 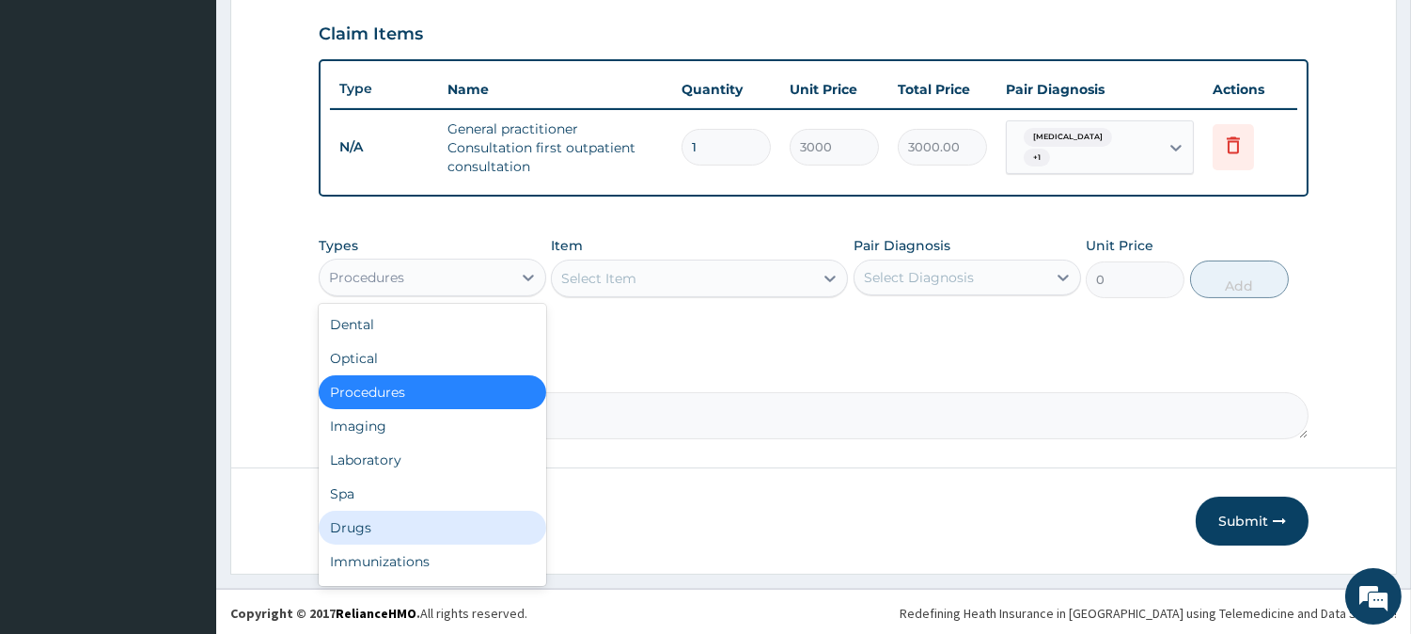 I want to click on h3: Claim Items, so click(x=370, y=35).